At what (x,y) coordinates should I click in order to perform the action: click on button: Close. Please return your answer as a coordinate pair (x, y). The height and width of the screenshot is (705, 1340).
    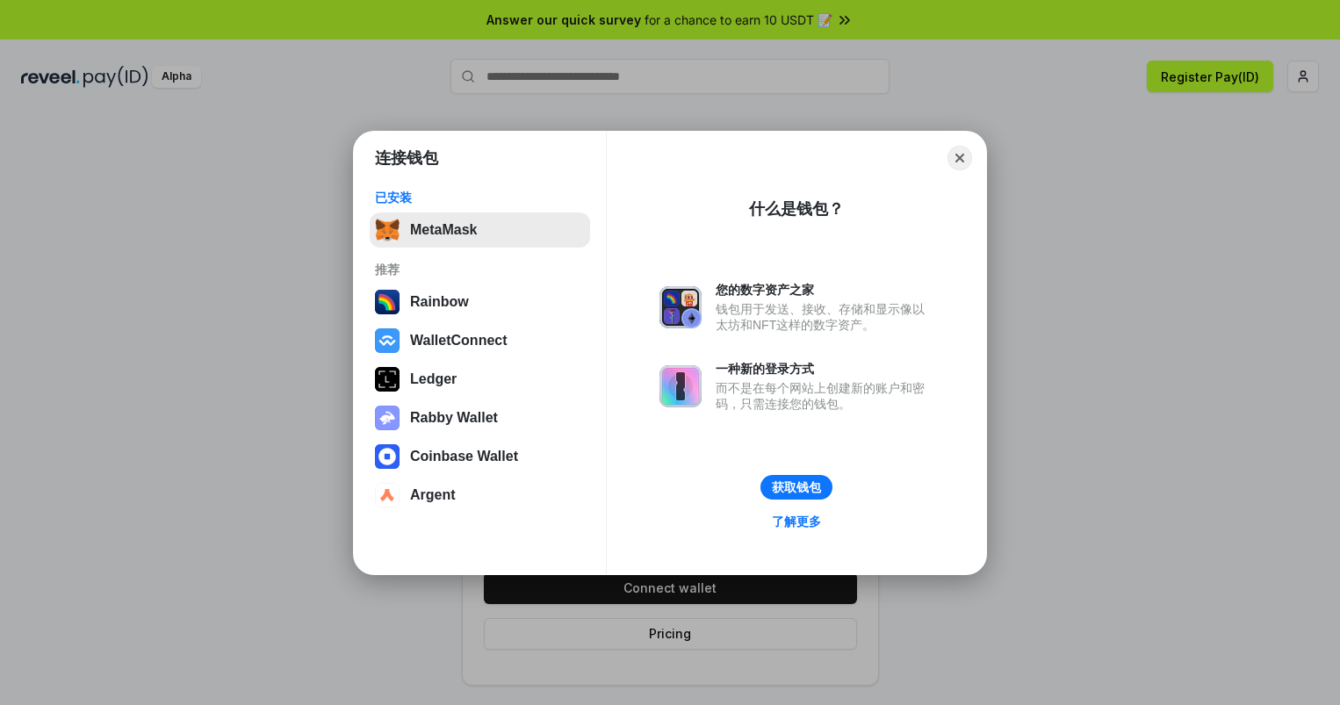
    Looking at the image, I should click on (960, 158).